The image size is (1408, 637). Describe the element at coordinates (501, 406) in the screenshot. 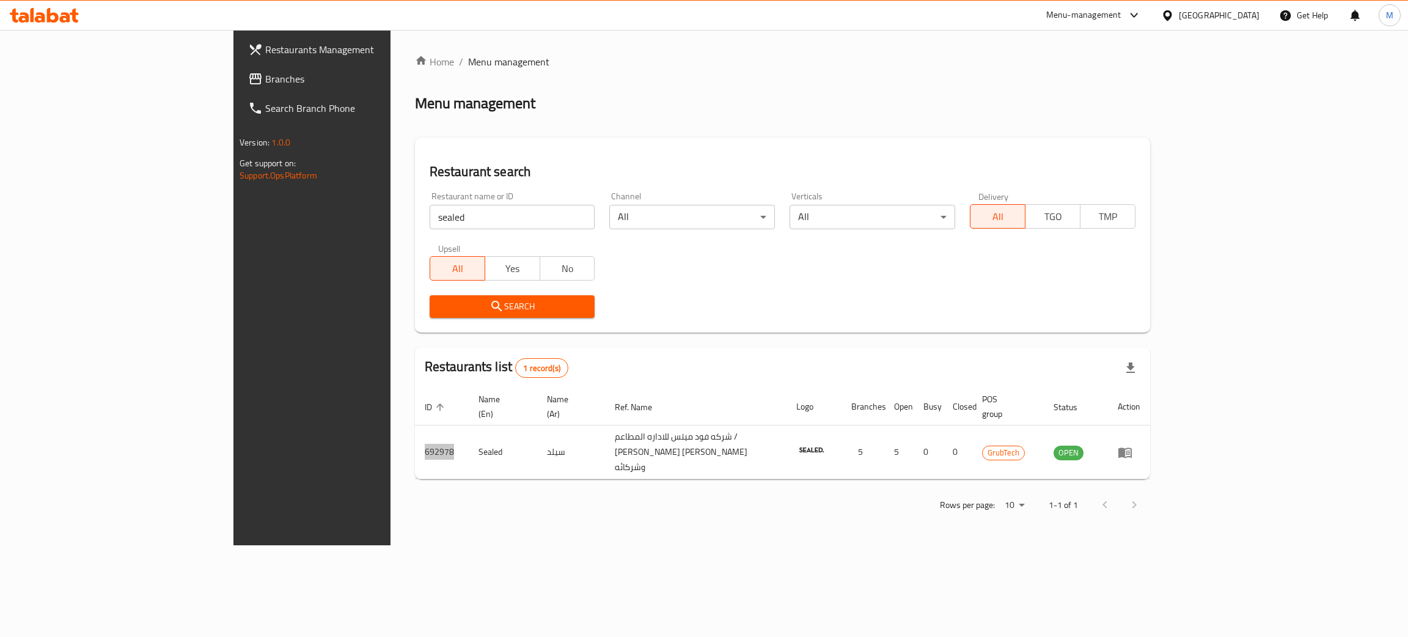

I see `span: Name (En)` at that location.